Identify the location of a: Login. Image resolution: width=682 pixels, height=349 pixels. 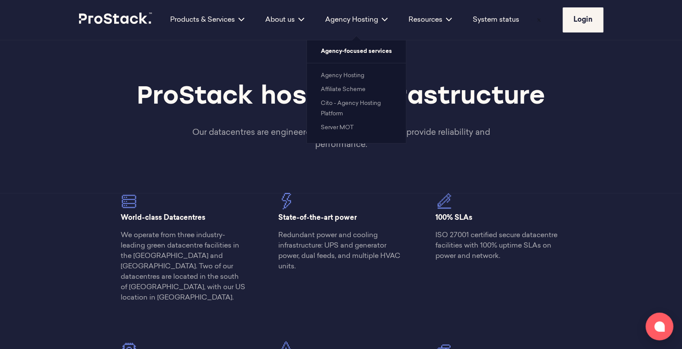
(583, 20).